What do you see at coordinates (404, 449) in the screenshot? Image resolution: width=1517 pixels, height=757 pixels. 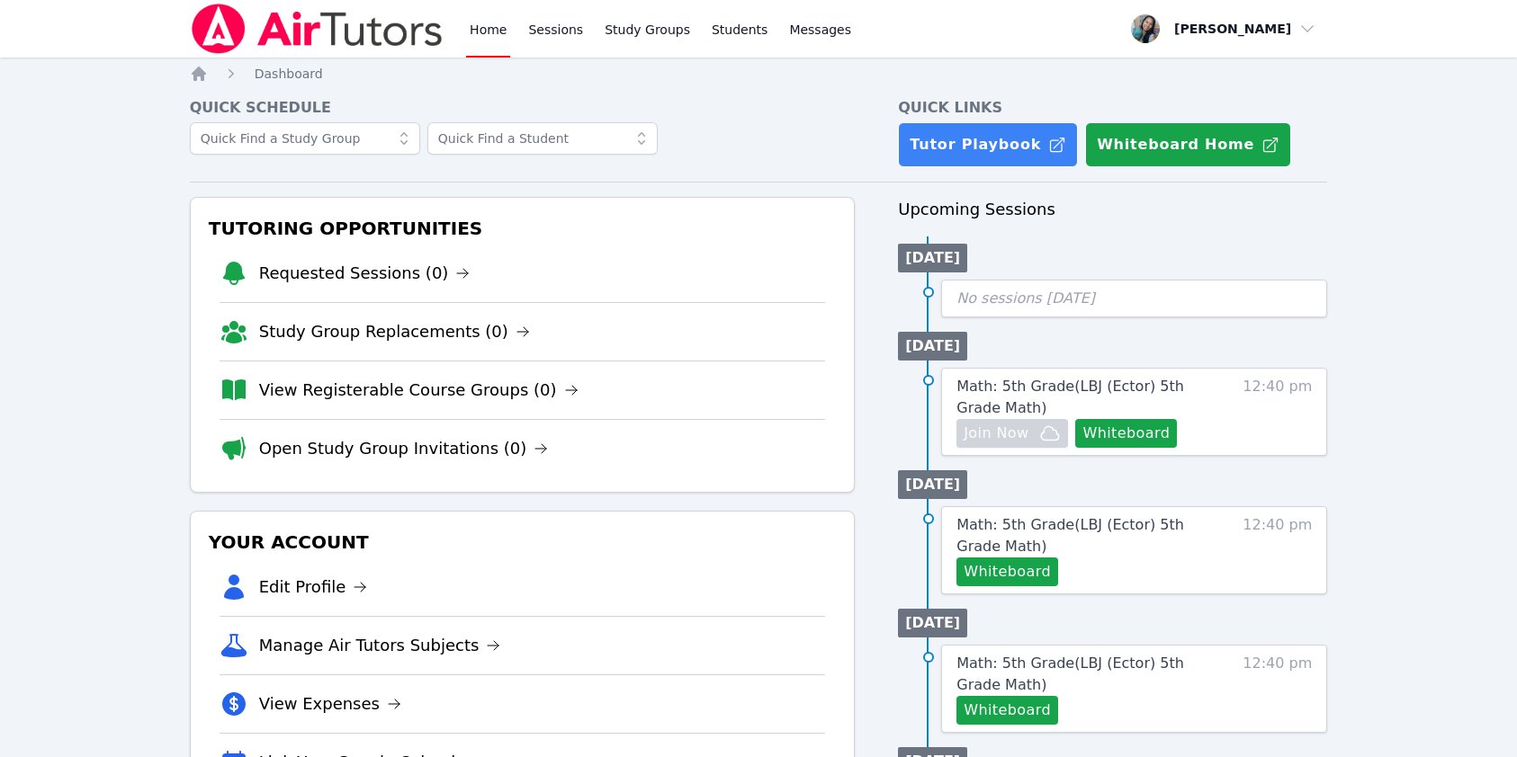 I see `a: Open Study Group Invitations (0)` at bounding box center [404, 449].